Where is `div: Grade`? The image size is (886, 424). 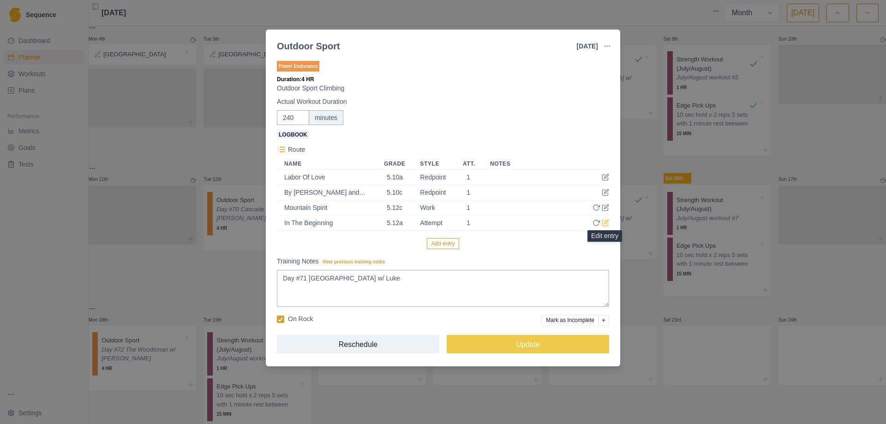
div: Grade is located at coordinates (395, 164).